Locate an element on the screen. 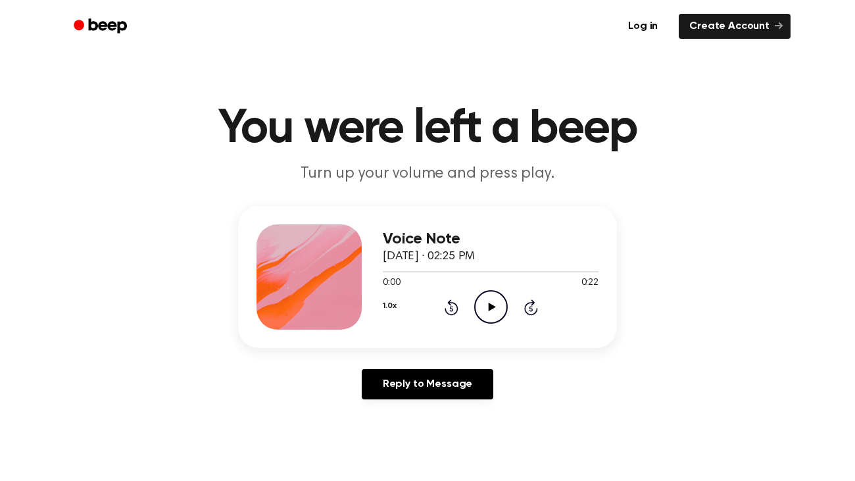 The image size is (855, 481). a: Create Account is located at coordinates (735, 26).